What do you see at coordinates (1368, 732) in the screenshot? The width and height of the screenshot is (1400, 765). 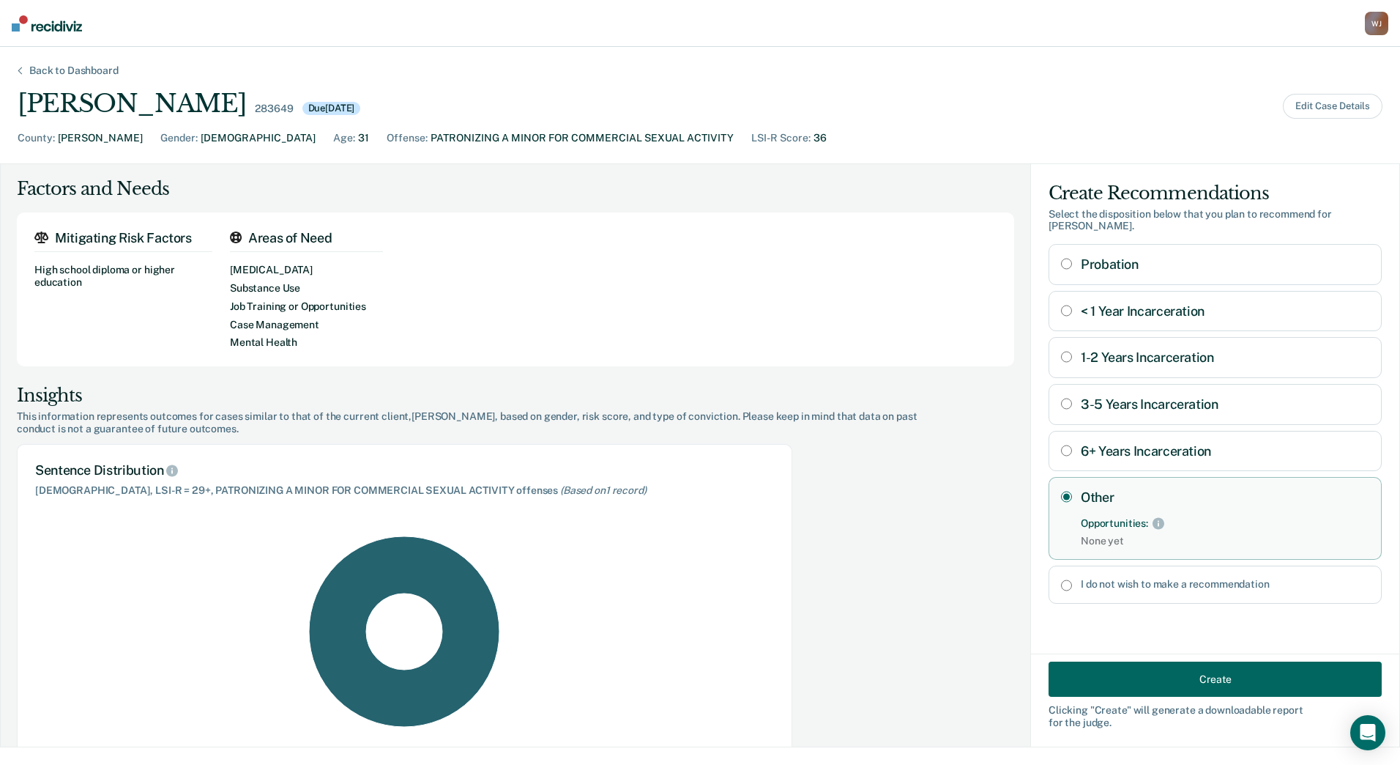 I see `div: Open Intercom Messenger` at bounding box center [1368, 732].